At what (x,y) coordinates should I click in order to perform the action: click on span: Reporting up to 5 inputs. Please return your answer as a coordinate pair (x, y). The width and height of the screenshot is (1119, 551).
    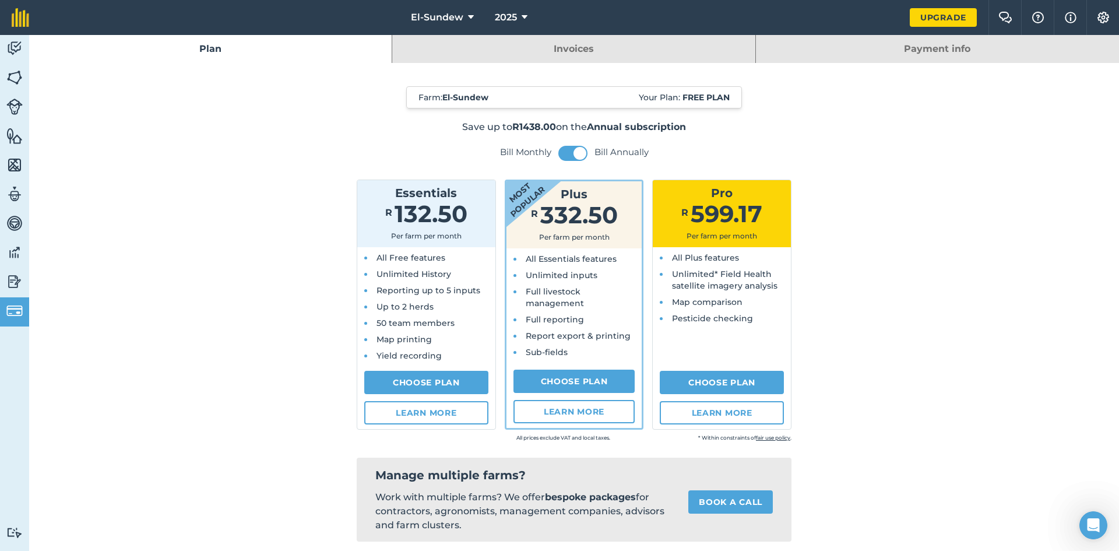
    Looking at the image, I should click on (428, 290).